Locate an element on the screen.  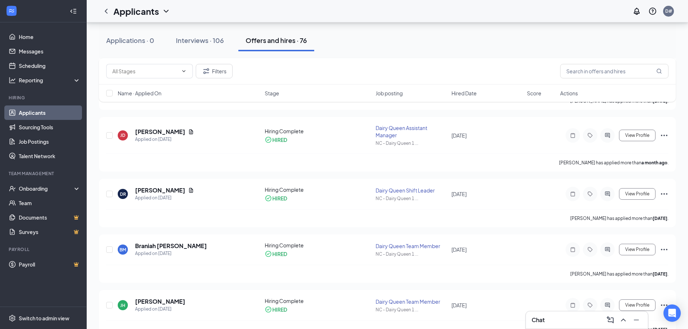
svg: Notifications is located at coordinates (637, 11).